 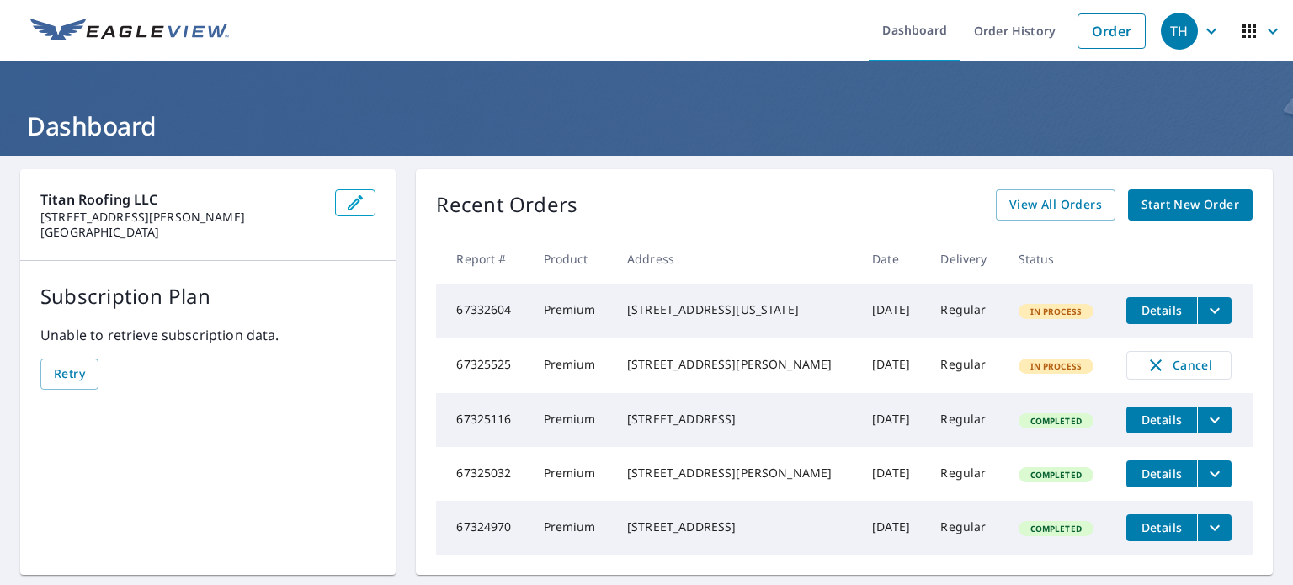 What do you see at coordinates (1214, 420) in the screenshot?
I see `button: filesDropdownBtn-67325116` at bounding box center [1214, 420].